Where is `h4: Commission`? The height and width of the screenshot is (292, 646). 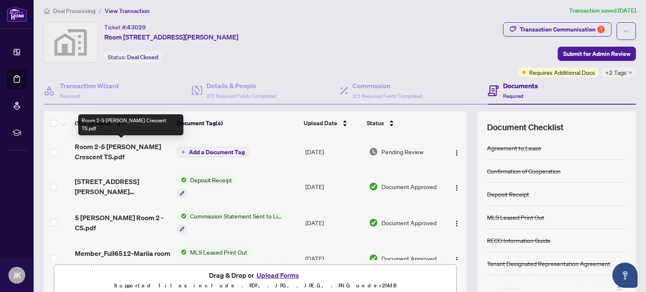 h4: Commission is located at coordinates (387, 86).